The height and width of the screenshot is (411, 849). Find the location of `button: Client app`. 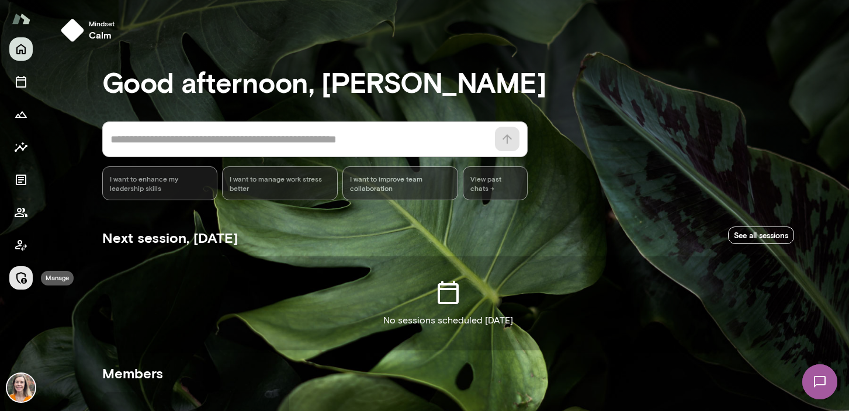

button: Client app is located at coordinates (21, 245).